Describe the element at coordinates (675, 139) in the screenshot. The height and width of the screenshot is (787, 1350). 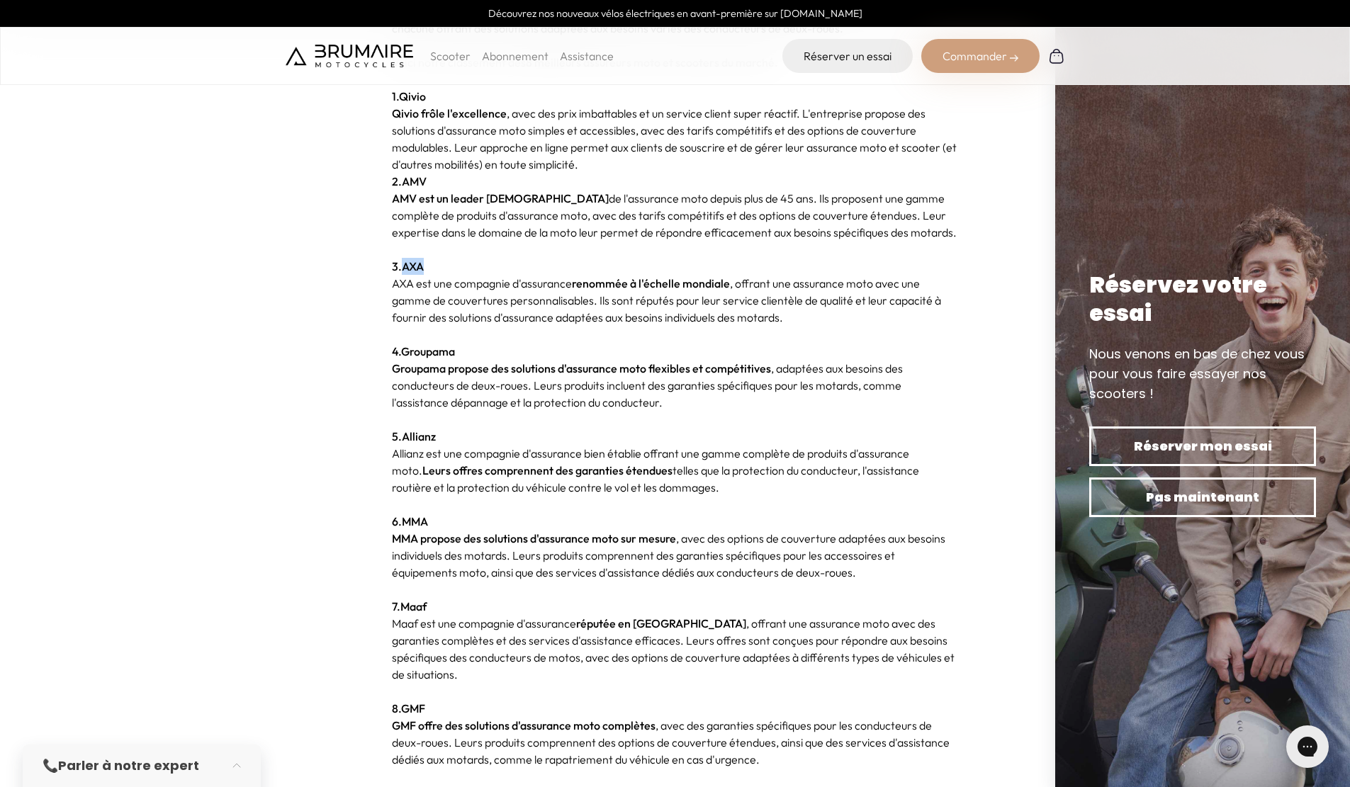
I see `p: , avec des prix imbattables et un service client super réactif. L'entreprise propose des solution...` at that location.